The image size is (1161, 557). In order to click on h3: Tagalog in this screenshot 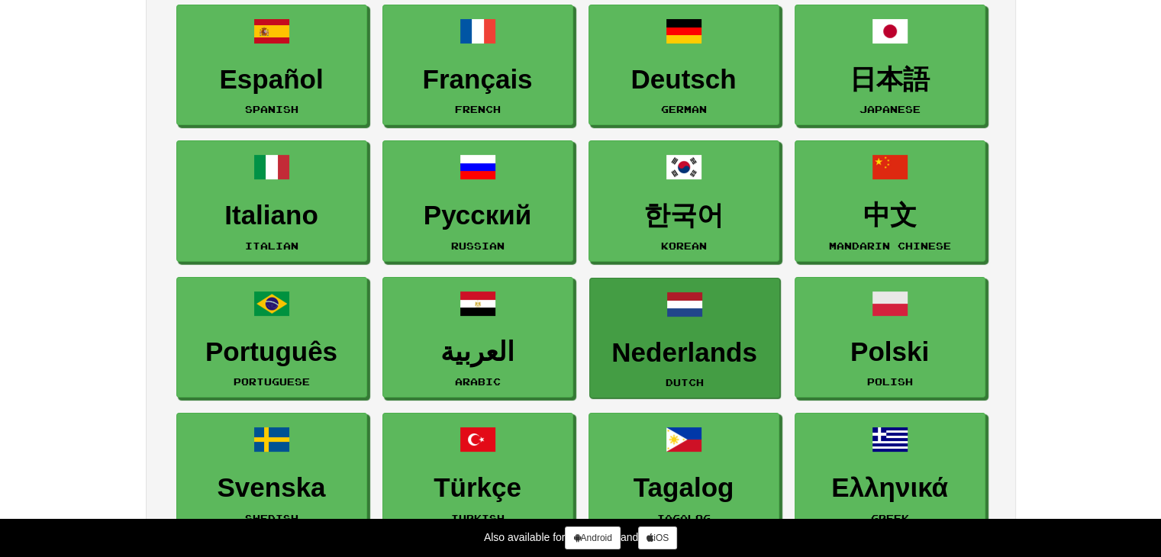, I will do `click(684, 488)`.